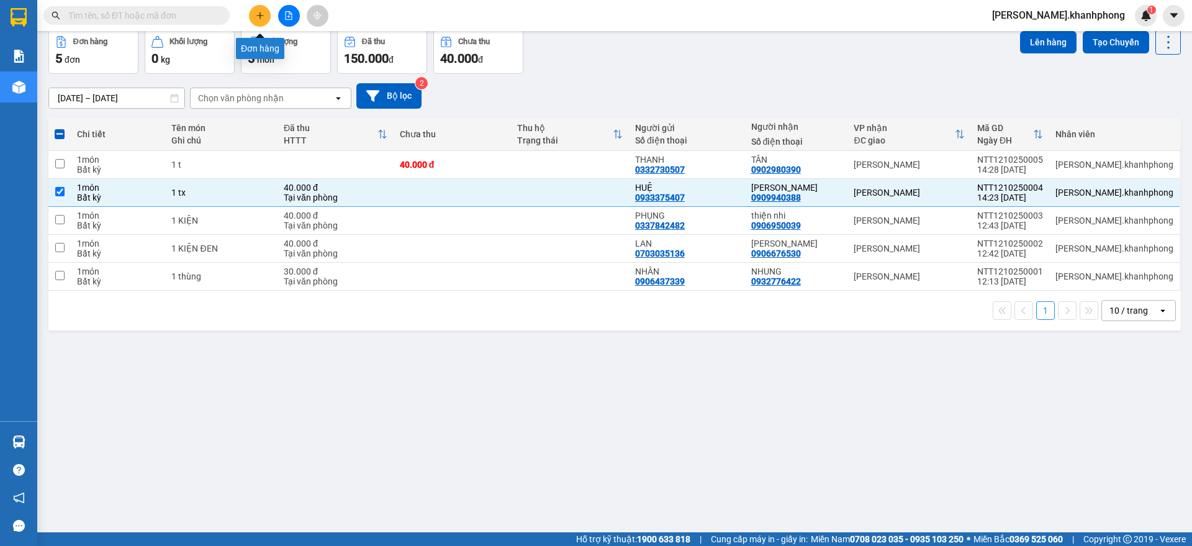  What do you see at coordinates (286, 52) in the screenshot?
I see `button: Số lượng5món` at bounding box center [286, 52].